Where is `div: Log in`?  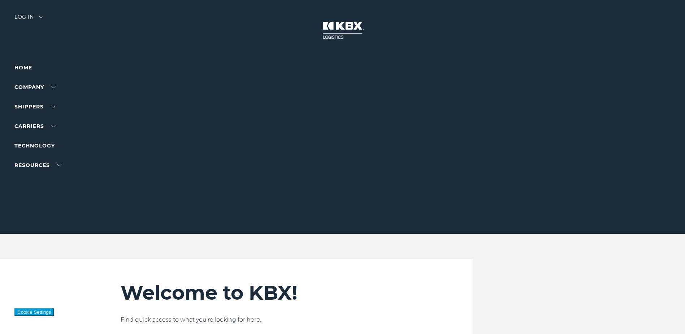
div: Log in is located at coordinates (29, 20).